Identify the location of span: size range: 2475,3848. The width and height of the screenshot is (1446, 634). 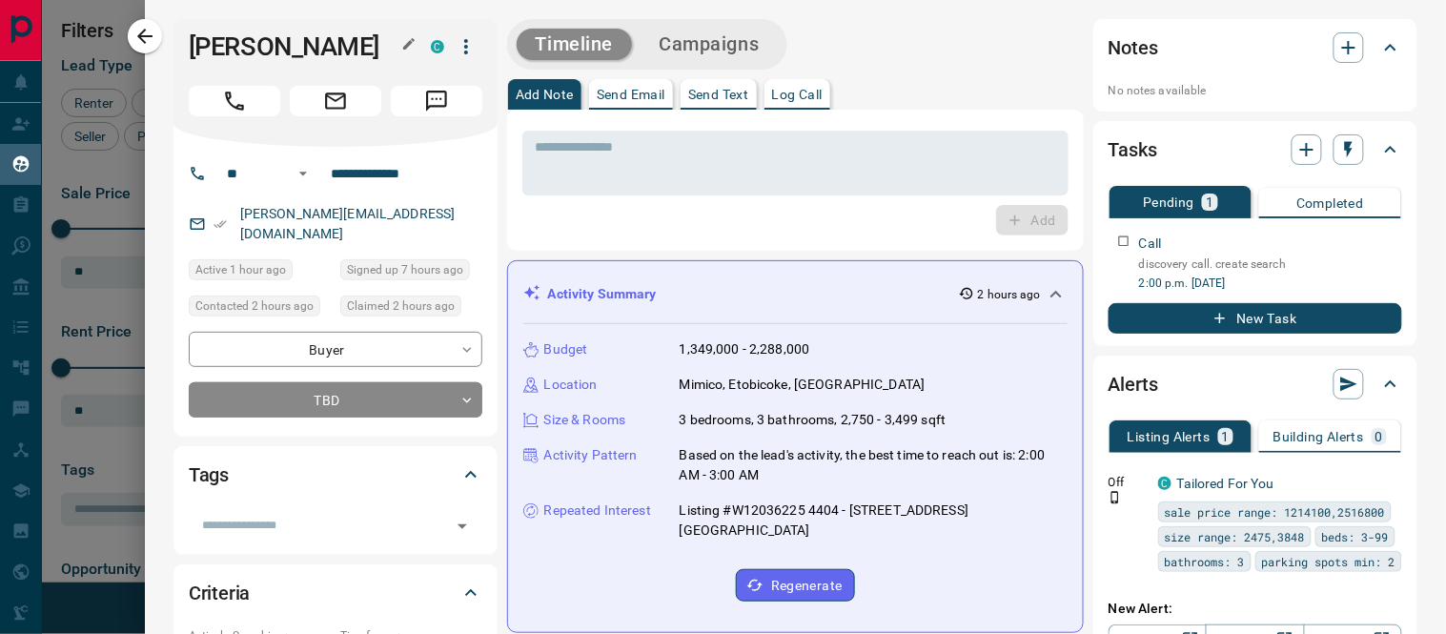
(1234, 537).